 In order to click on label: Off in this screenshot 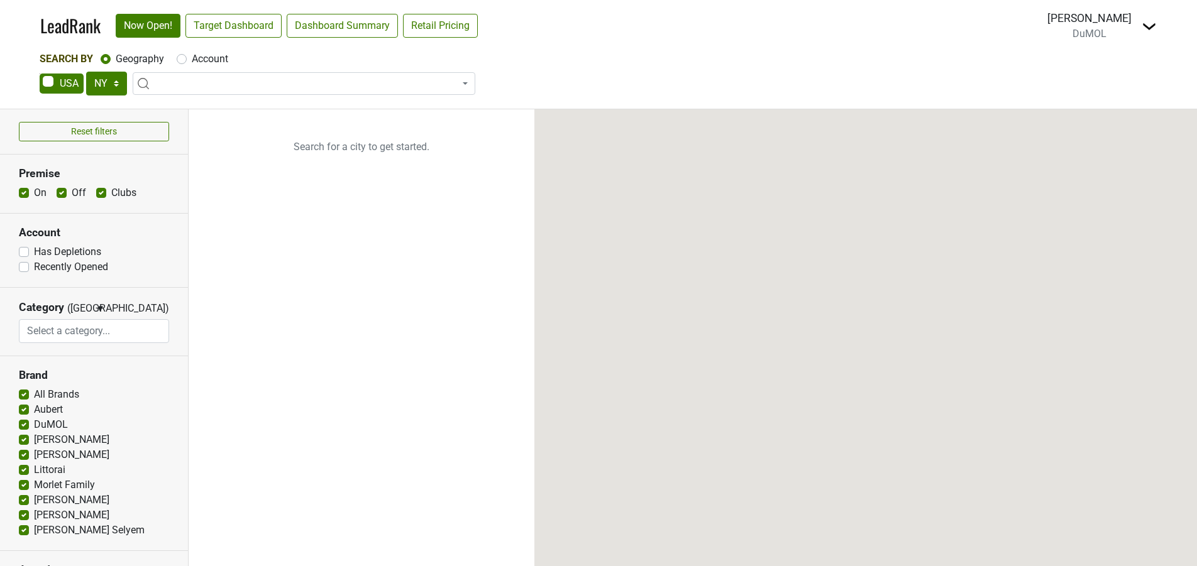, I will do `click(79, 193)`.